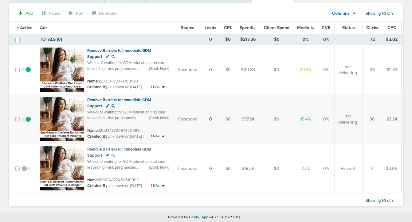 Image resolution: width=412 pixels, height=222 pixels. Describe the element at coordinates (248, 28) in the screenshot. I see `span: Spend` at that location.